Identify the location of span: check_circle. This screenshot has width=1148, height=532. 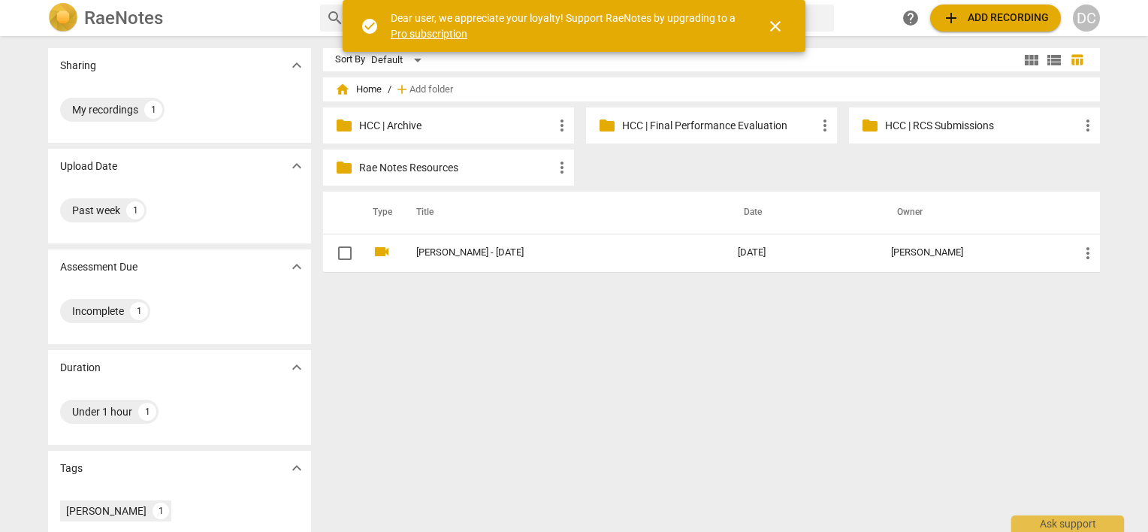
(370, 26).